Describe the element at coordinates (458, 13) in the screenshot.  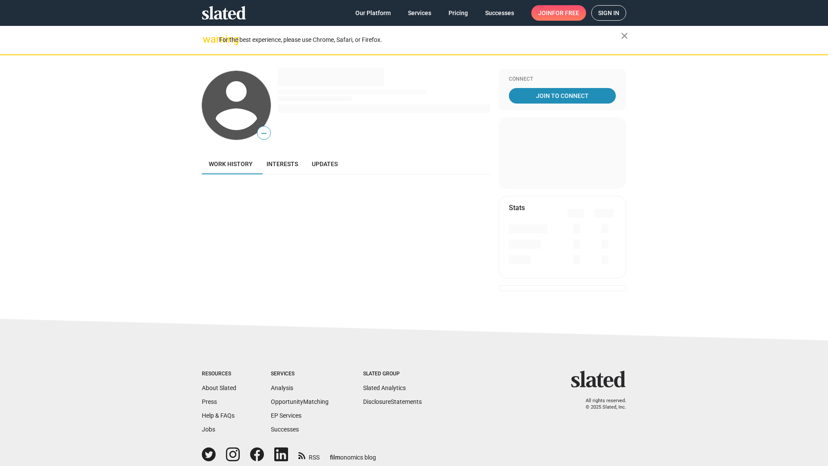
I see `span: Pricing` at that location.